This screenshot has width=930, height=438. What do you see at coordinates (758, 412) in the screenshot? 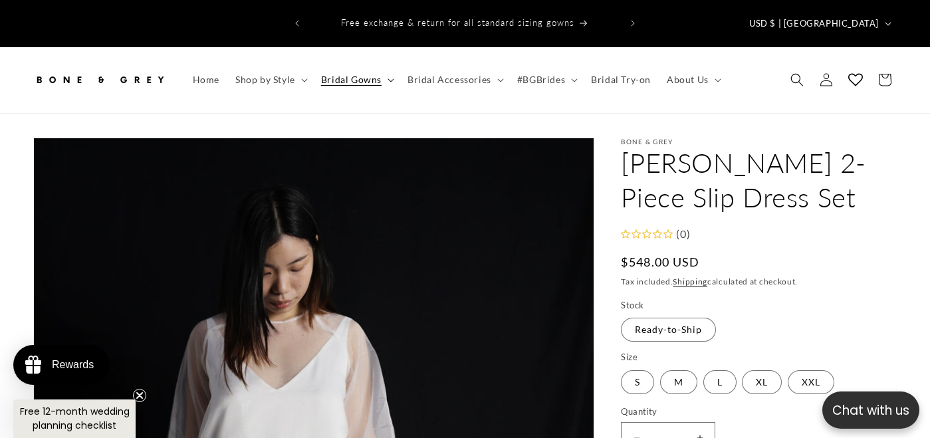
I see `label: Quantity` at bounding box center [758, 412].